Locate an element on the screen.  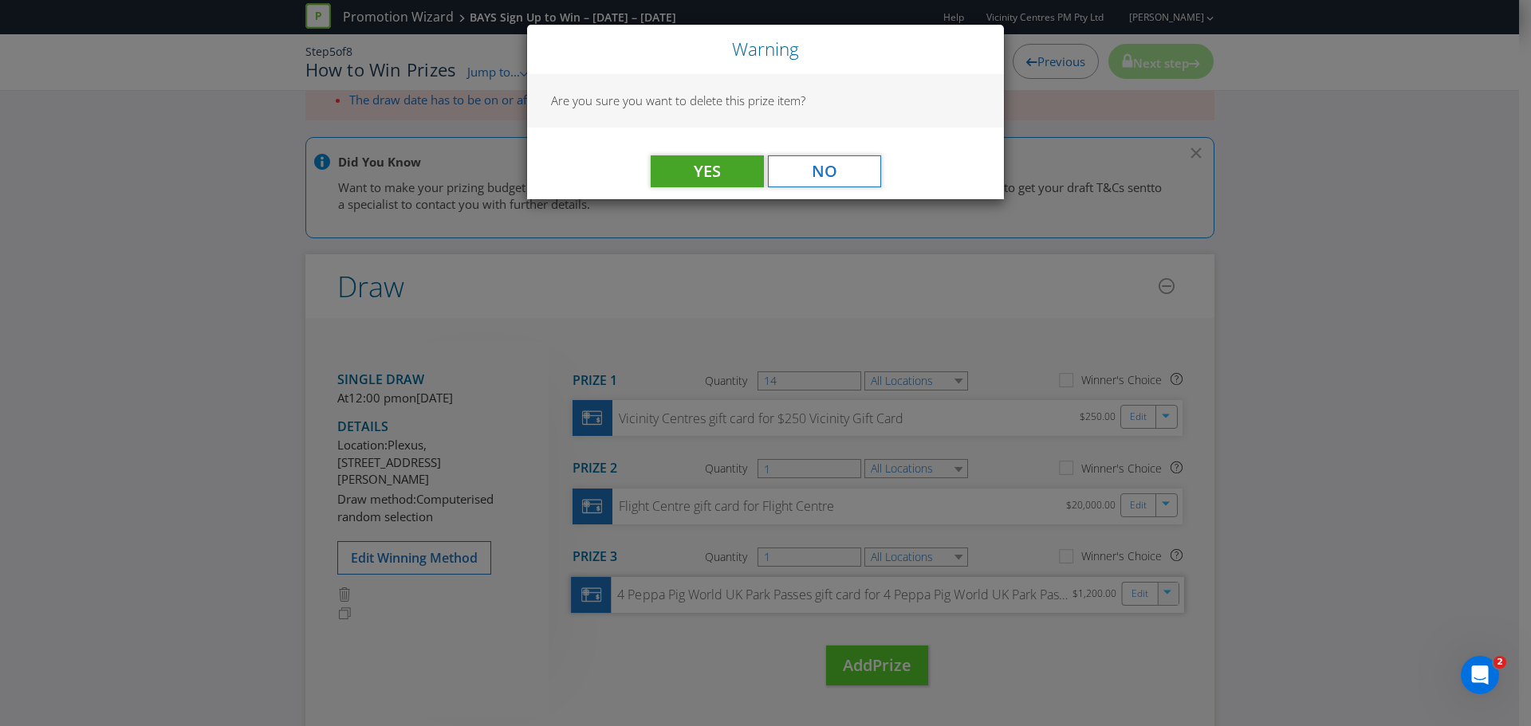
span: Yes is located at coordinates (707, 171).